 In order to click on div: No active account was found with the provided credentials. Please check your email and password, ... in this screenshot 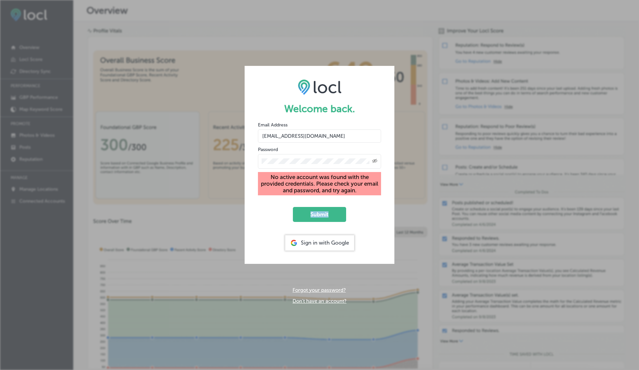, I will do `click(320, 184)`.